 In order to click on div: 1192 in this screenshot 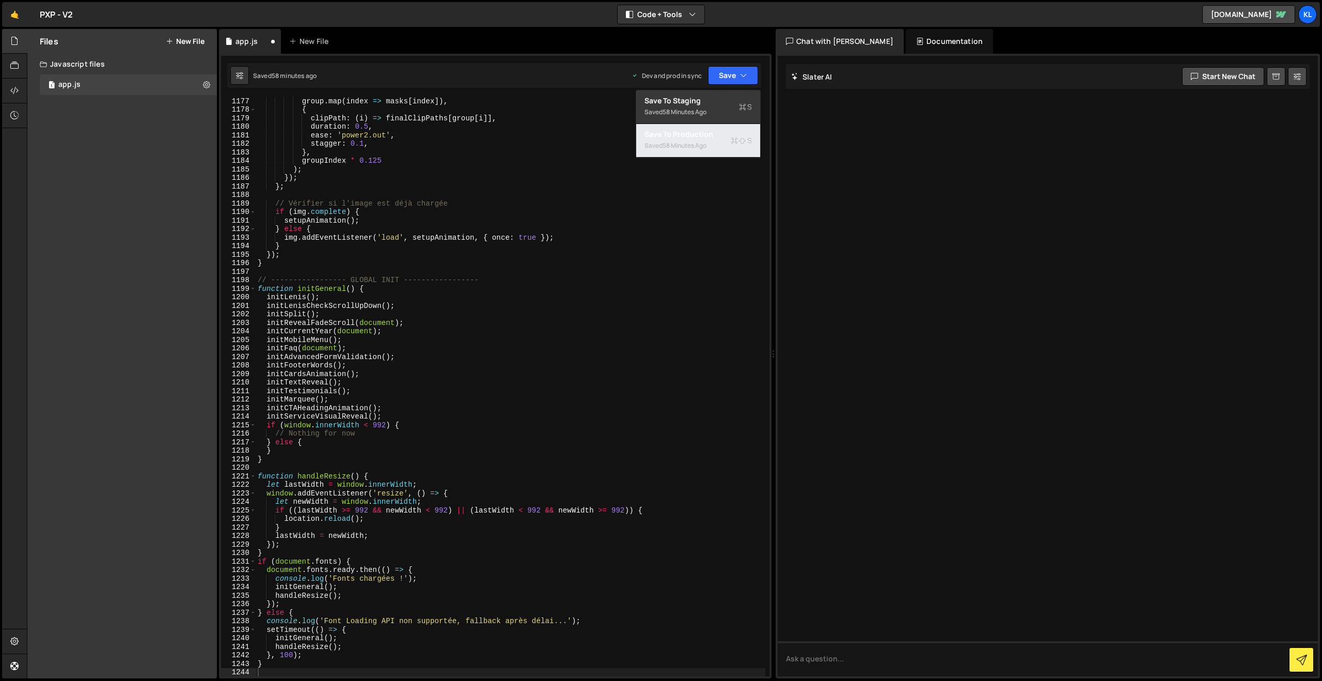, I will do `click(239, 229)`.